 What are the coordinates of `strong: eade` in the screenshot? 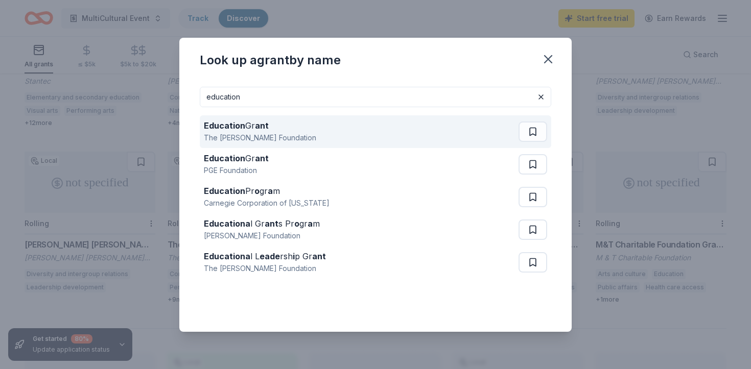 It's located at (270, 257).